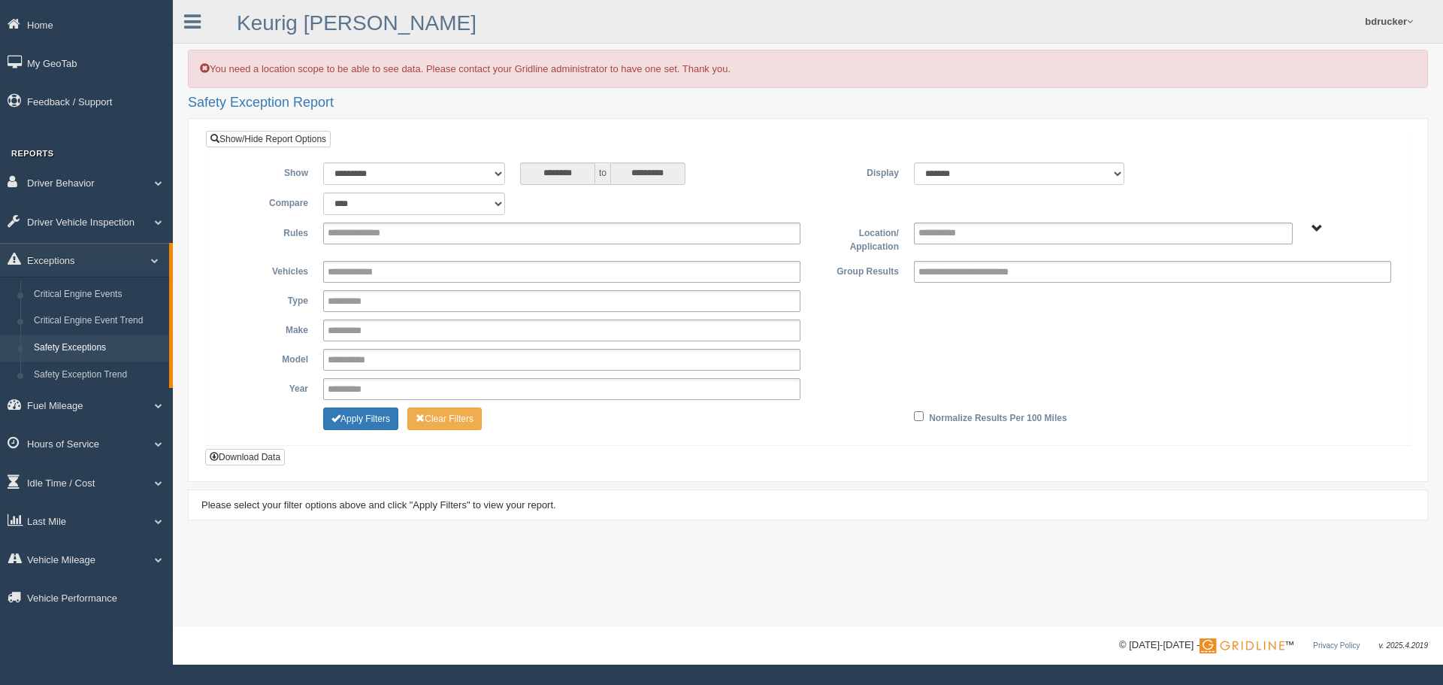 This screenshot has height=685, width=1443. What do you see at coordinates (266, 270) in the screenshot?
I see `label: Vehicles` at bounding box center [266, 270].